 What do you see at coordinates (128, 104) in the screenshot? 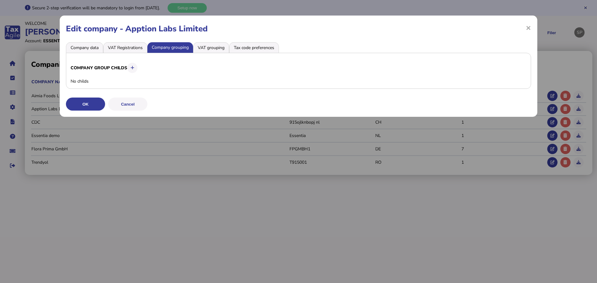
I see `button: Cancel` at bounding box center [128, 104].